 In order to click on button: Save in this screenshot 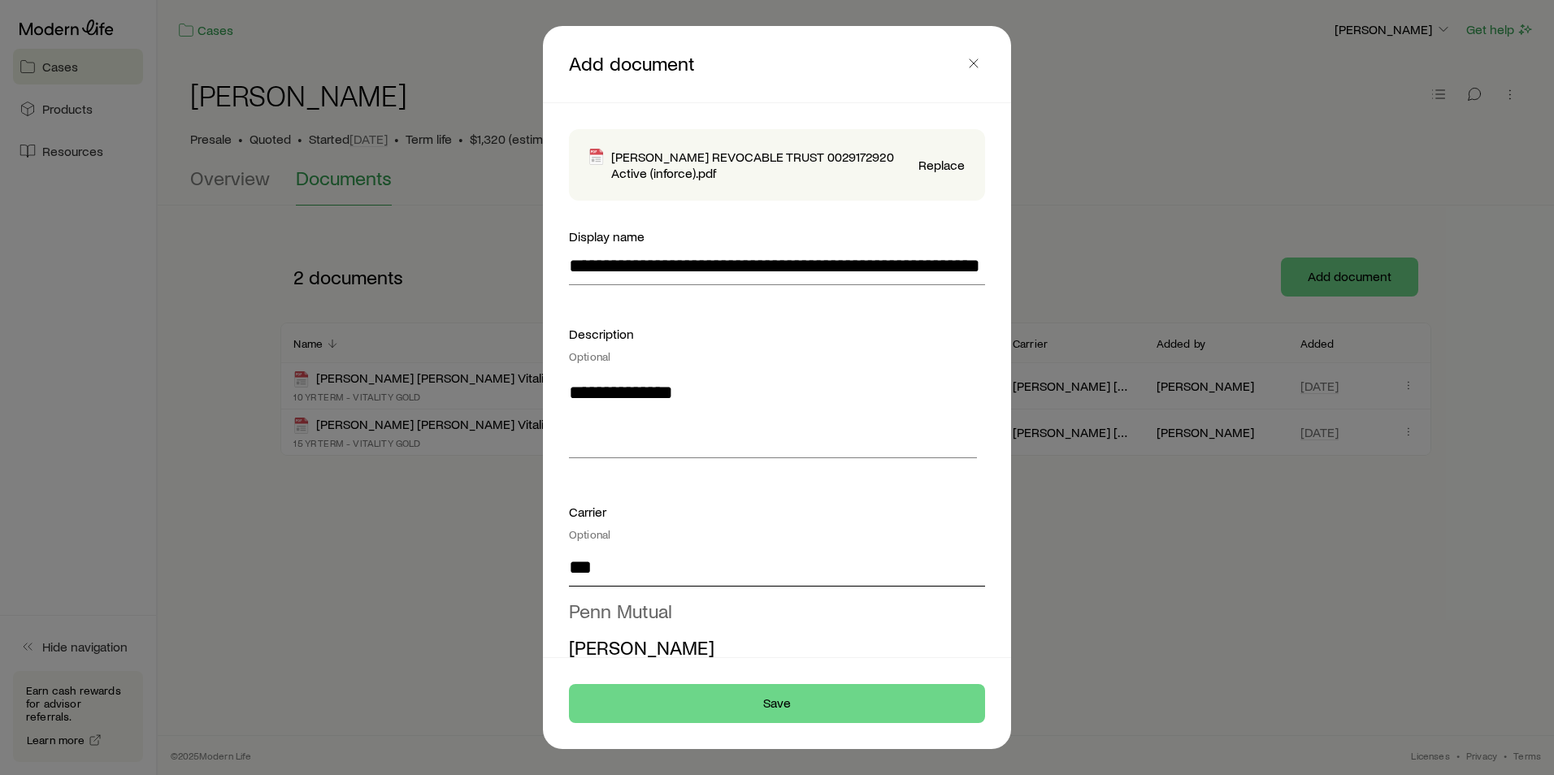, I will do `click(777, 704)`.